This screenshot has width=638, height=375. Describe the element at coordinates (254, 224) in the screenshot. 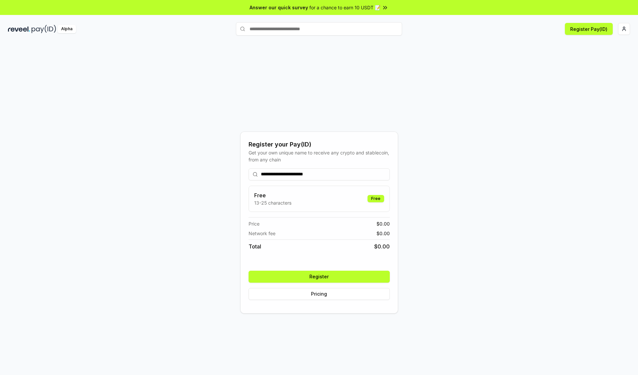

I see `span: Price` at that location.